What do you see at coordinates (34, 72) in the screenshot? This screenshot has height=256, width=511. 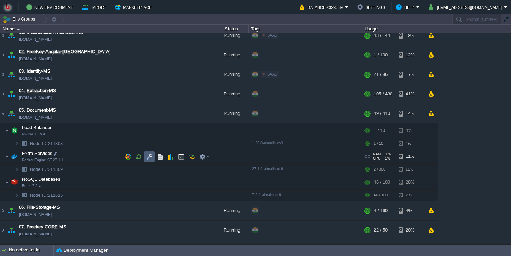 I see `span: 03. Identity-MS` at bounding box center [34, 72].